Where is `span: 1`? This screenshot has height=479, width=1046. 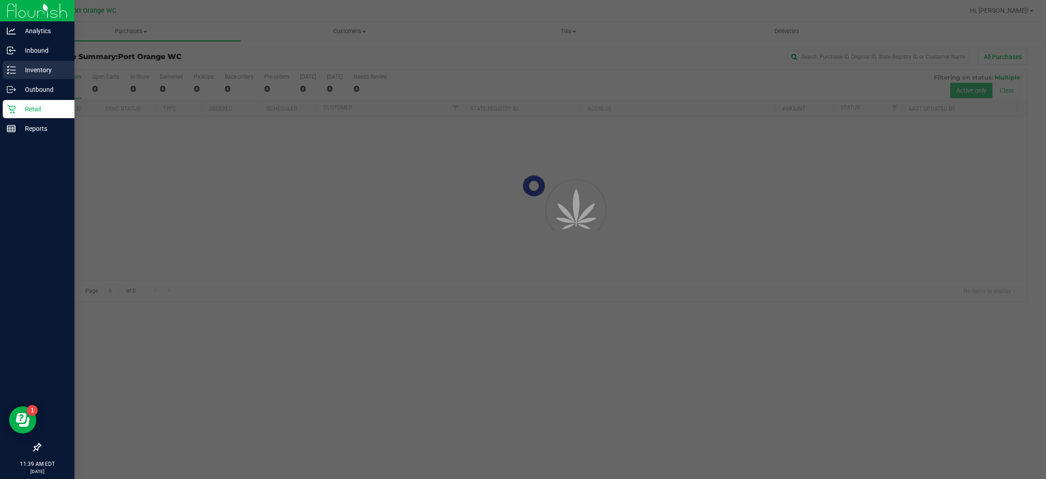 span: 1 is located at coordinates (5, 5).